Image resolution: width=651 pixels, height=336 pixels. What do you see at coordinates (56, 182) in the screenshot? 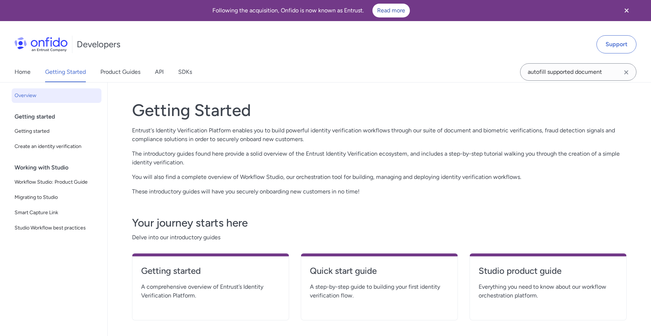
I see `a: Workflow Studio: Product Guide` at bounding box center [56, 182].